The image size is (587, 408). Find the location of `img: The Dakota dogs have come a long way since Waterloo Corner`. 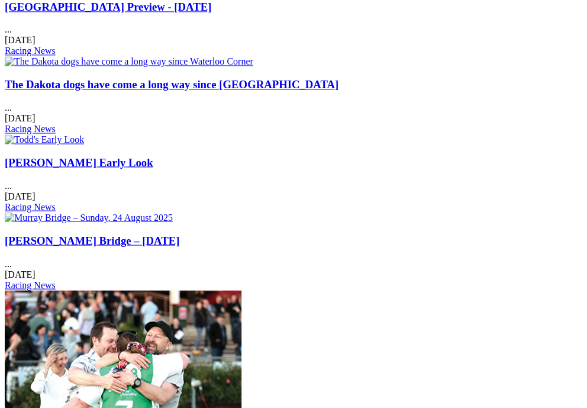

img: The Dakota dogs have come a long way since Waterloo Corner is located at coordinates (129, 62).